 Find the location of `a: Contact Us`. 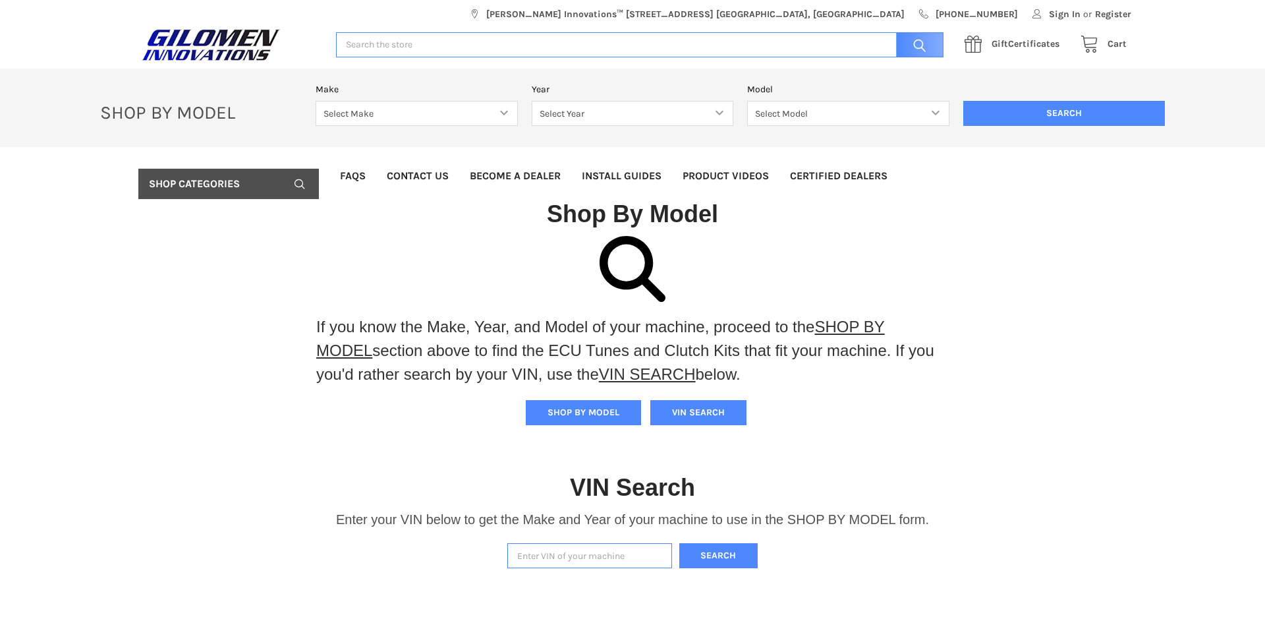

a: Contact Us is located at coordinates (418, 176).